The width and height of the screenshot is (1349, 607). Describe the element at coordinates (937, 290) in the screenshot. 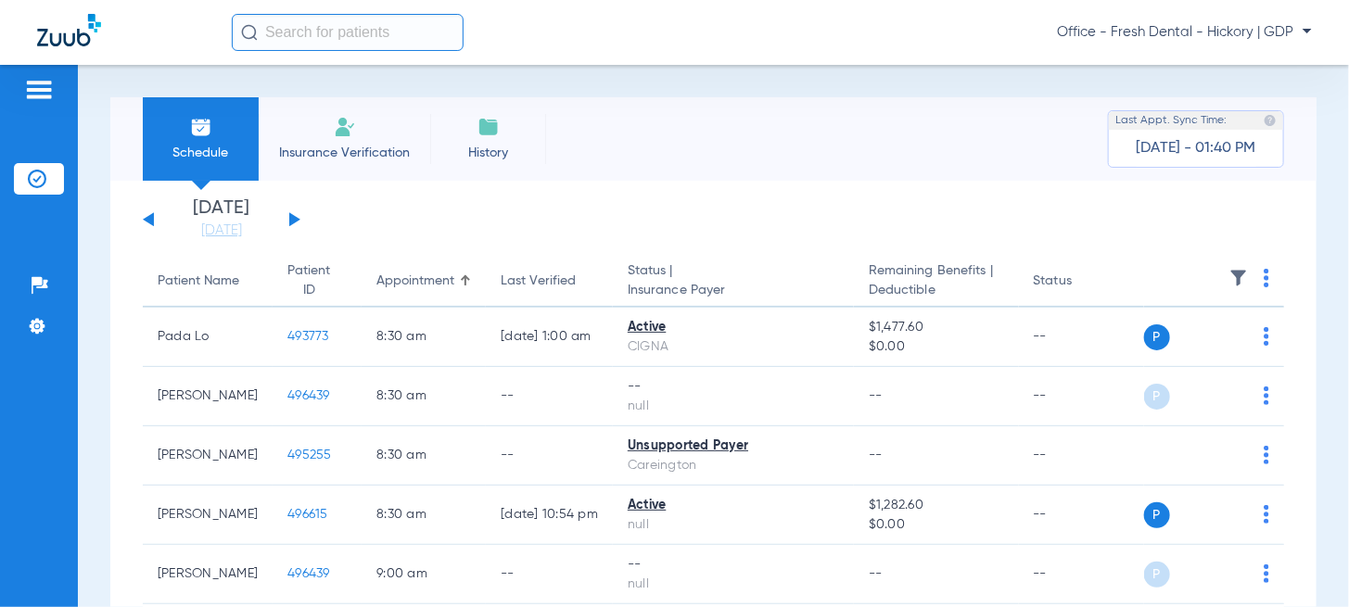

I see `span: Deductible` at that location.